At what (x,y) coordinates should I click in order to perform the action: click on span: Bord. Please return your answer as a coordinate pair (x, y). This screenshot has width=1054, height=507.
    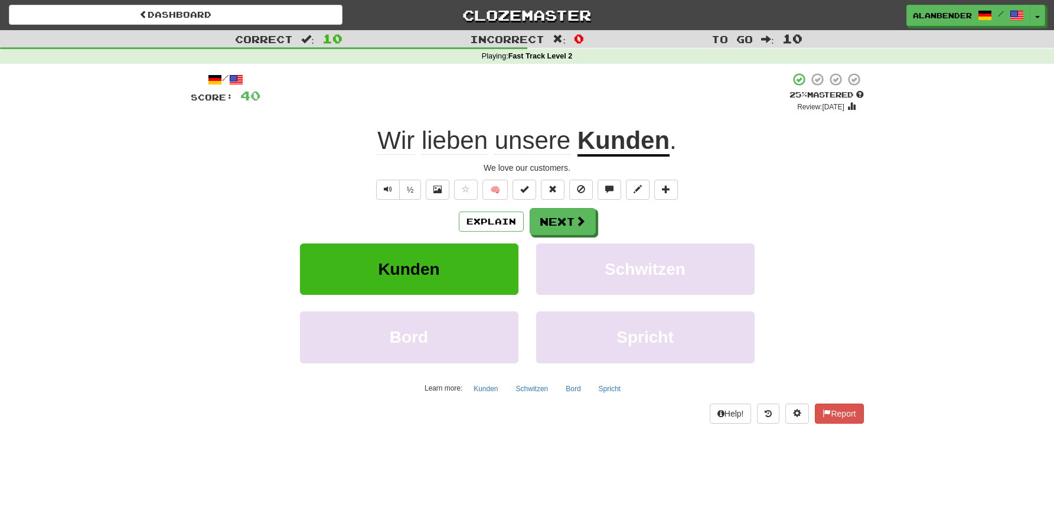
    Looking at the image, I should click on (409, 337).